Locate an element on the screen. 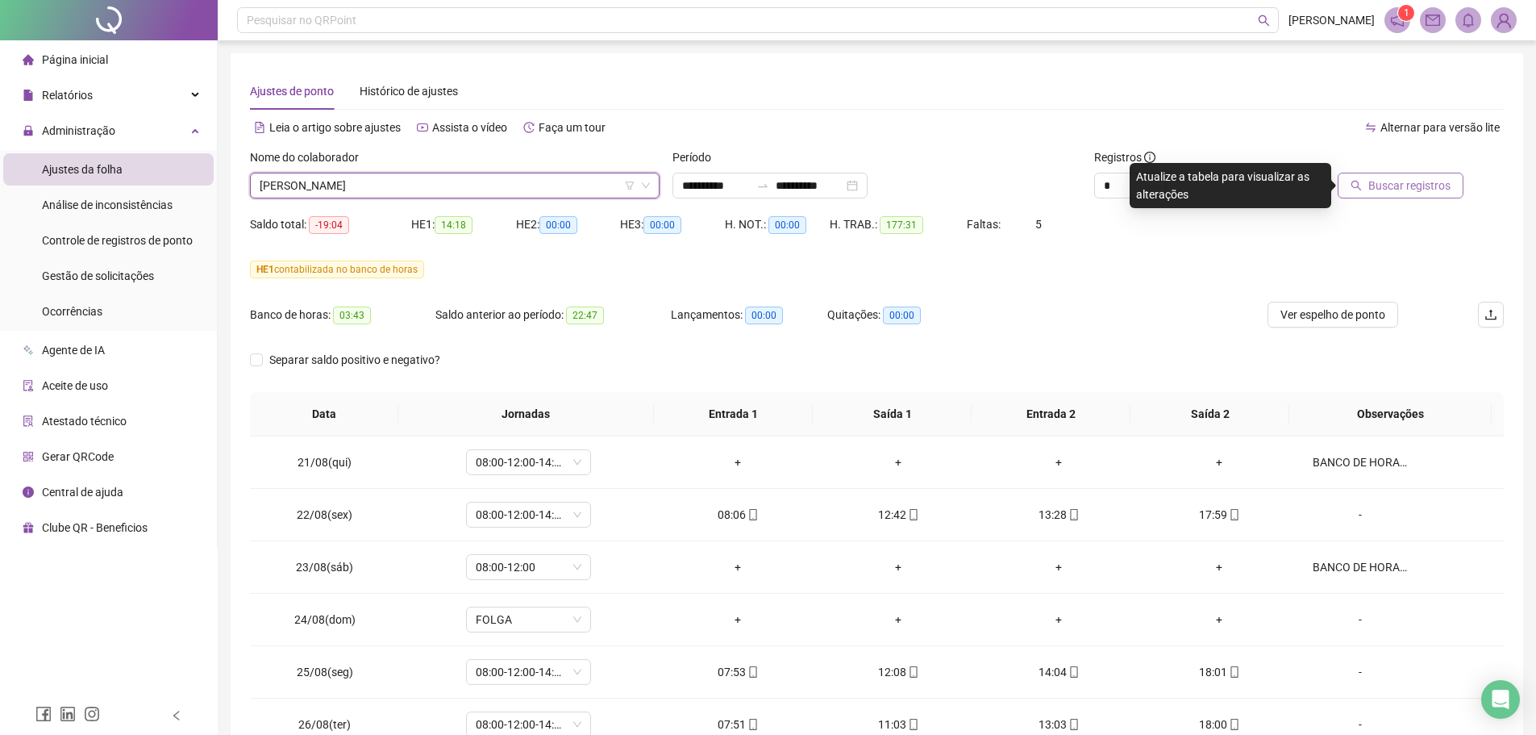  span: contabilizada no banco de horas is located at coordinates (337, 269).